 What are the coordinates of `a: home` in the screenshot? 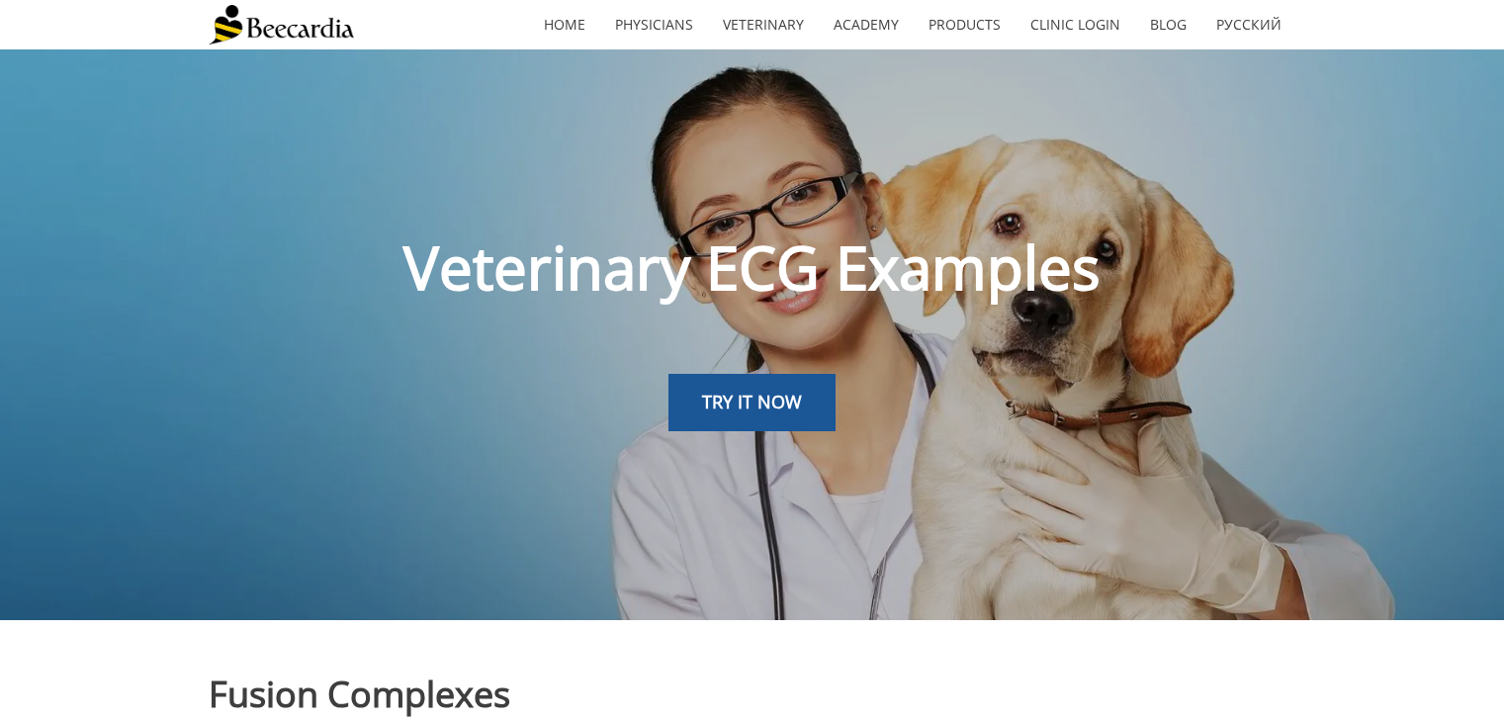 It's located at (565, 25).